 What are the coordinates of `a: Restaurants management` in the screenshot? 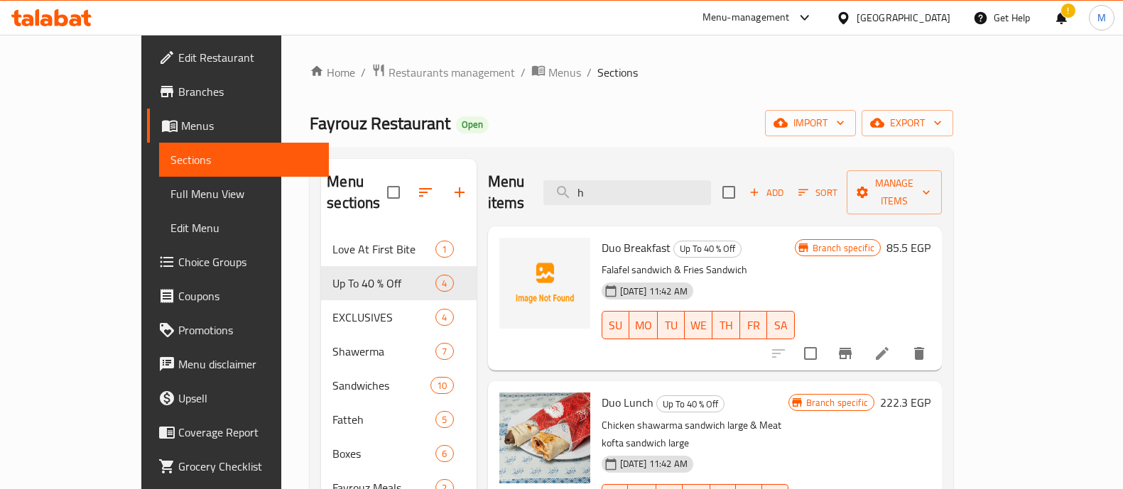 It's located at (443, 72).